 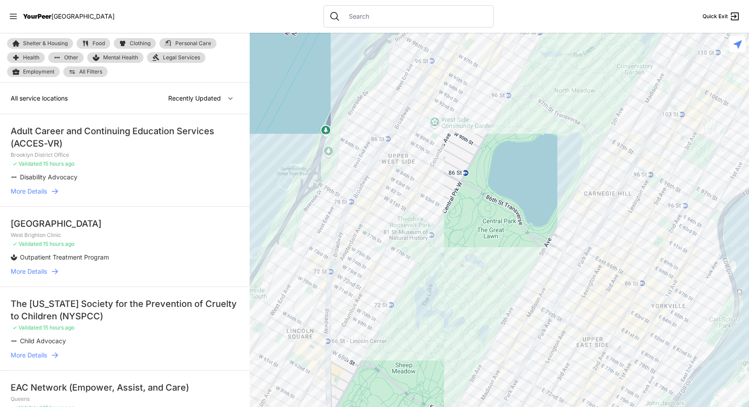 What do you see at coordinates (26, 58) in the screenshot?
I see `a: Health` at bounding box center [26, 58].